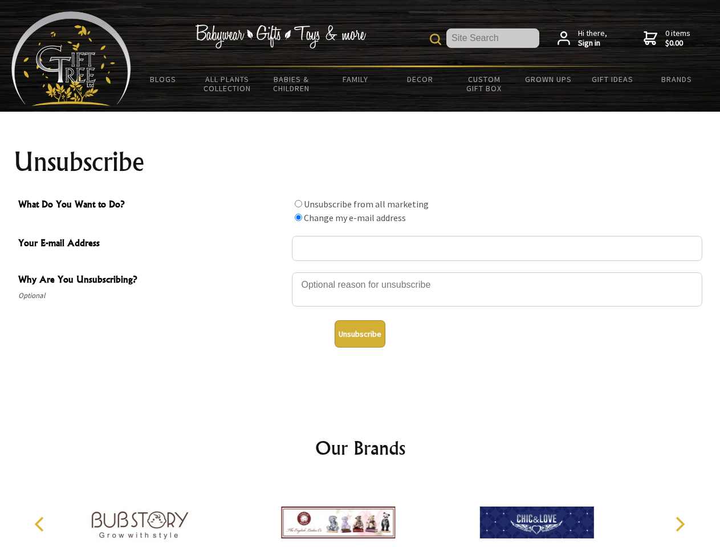  I want to click on img: product search, so click(435, 39).